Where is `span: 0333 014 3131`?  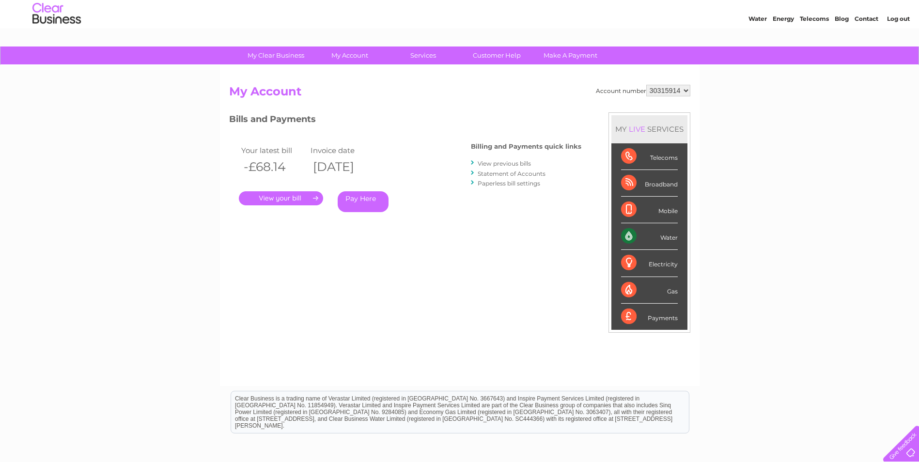
span: 0333 014 3131 is located at coordinates (770, 11).